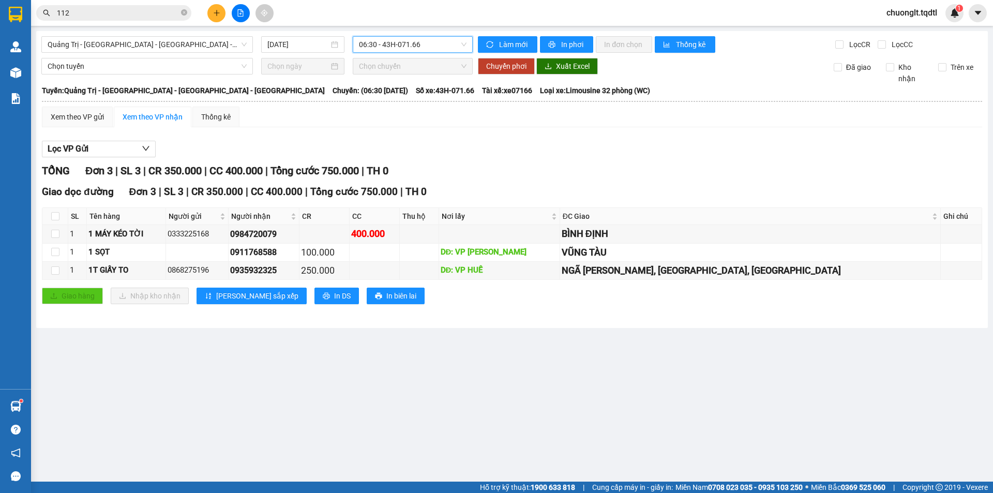  What do you see at coordinates (739, 487) in the screenshot?
I see `span: Miền Nam` at bounding box center [739, 487].